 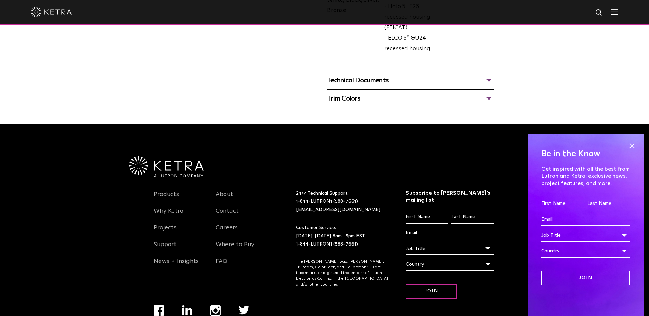 What do you see at coordinates (342, 201) in the screenshot?
I see `p: 24/7 Technical Support:` at bounding box center [342, 201].